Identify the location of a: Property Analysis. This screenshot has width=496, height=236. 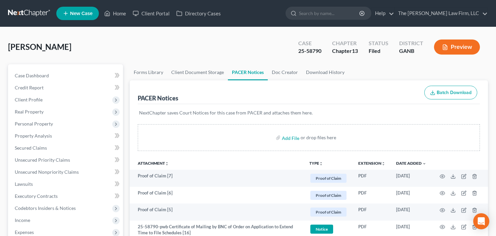
(66, 136).